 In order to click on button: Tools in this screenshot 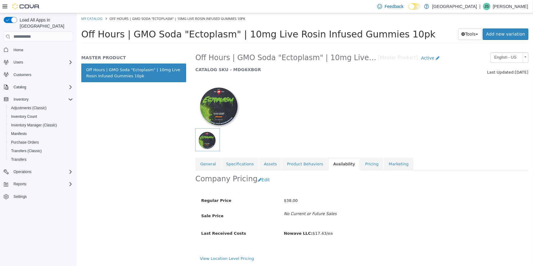, I will do `click(393, 21)`.